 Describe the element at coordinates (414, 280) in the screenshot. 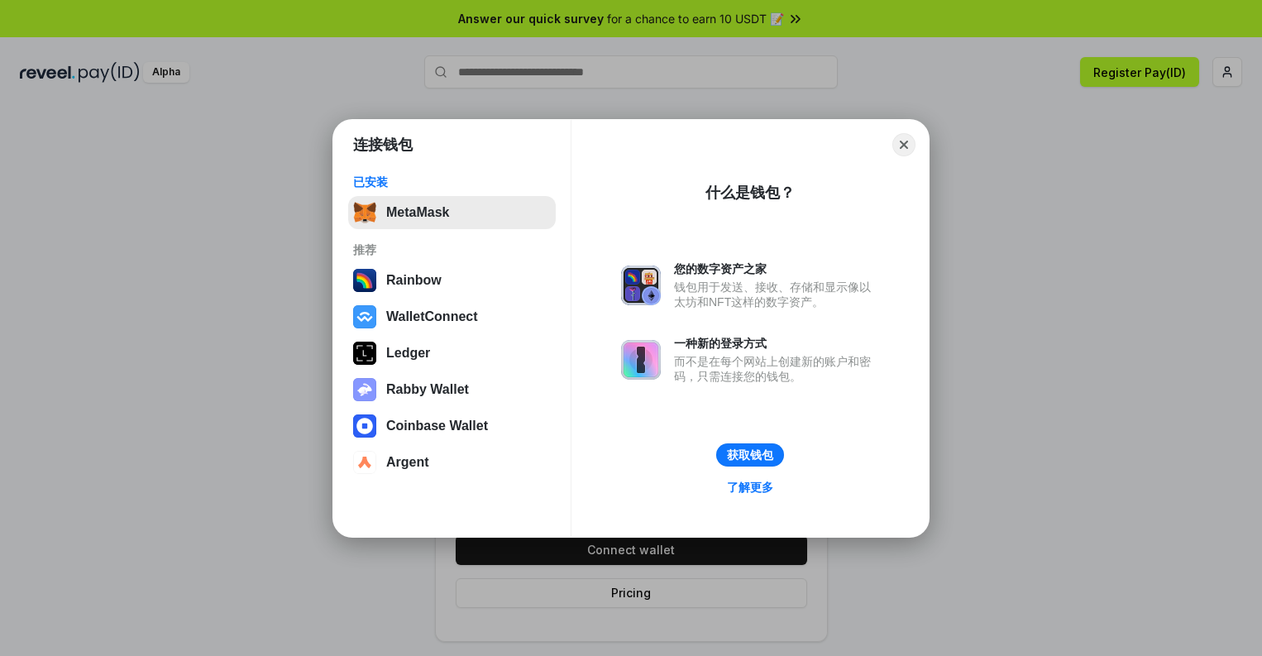

I see `div: Rainbow` at that location.